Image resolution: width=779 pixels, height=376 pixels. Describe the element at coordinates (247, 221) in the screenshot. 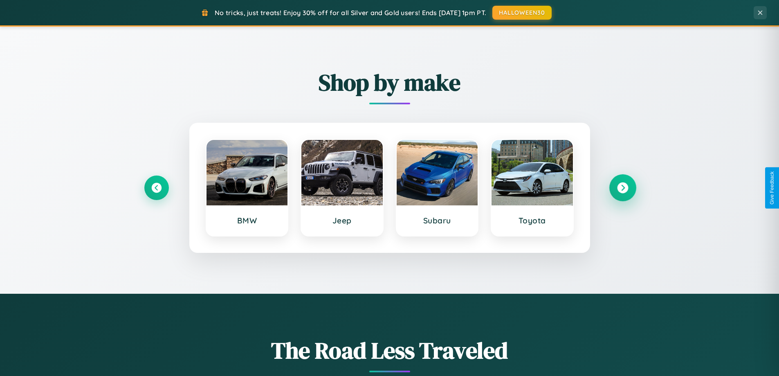

I see `h3: BMW` at that location.